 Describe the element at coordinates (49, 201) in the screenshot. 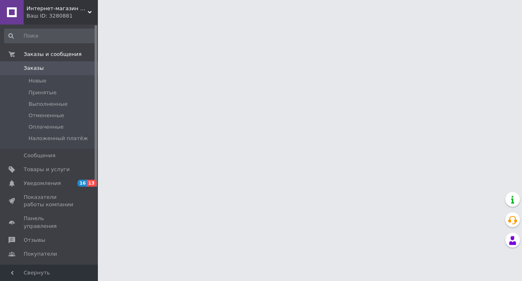

I see `span: Показатели работы компании` at that location.